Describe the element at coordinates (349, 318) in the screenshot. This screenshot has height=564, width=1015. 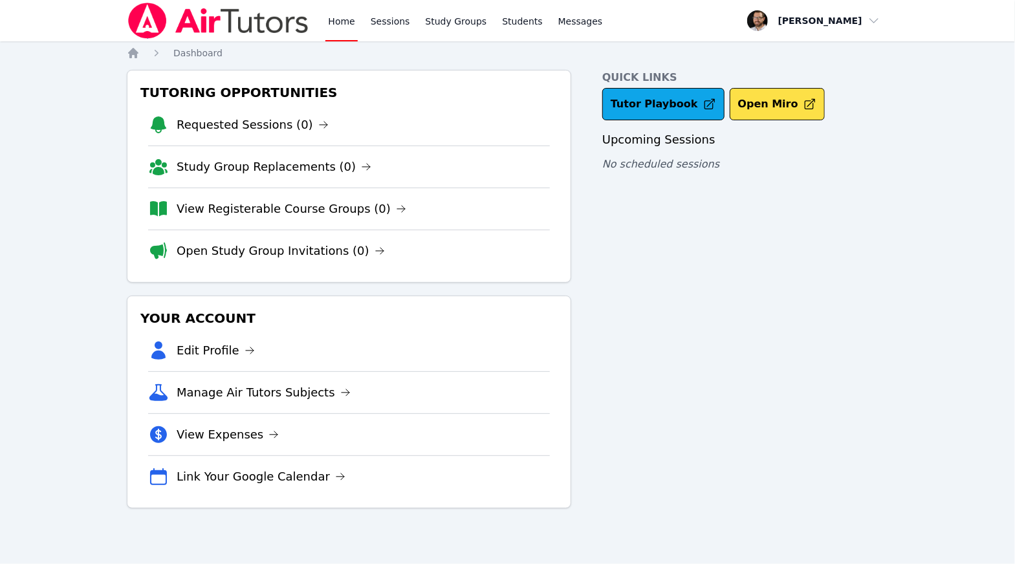
I see `h3: Your Account` at that location.